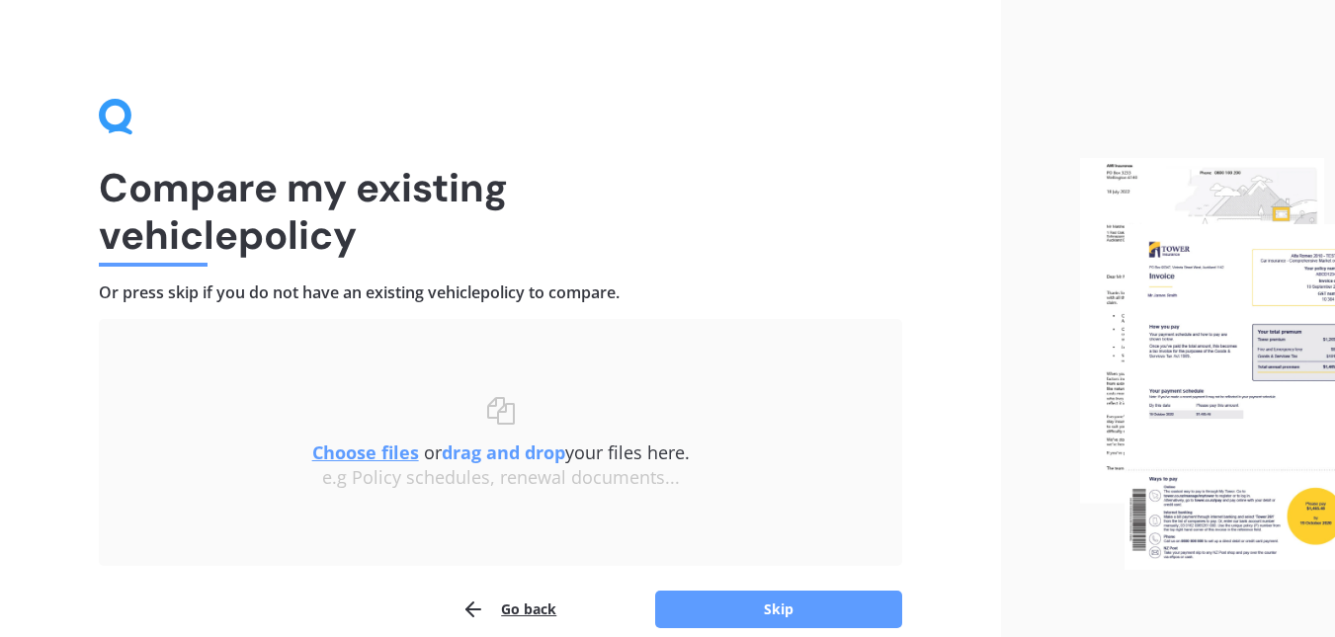 Image resolution: width=1335 pixels, height=637 pixels. I want to click on button: Skip, so click(779, 610).